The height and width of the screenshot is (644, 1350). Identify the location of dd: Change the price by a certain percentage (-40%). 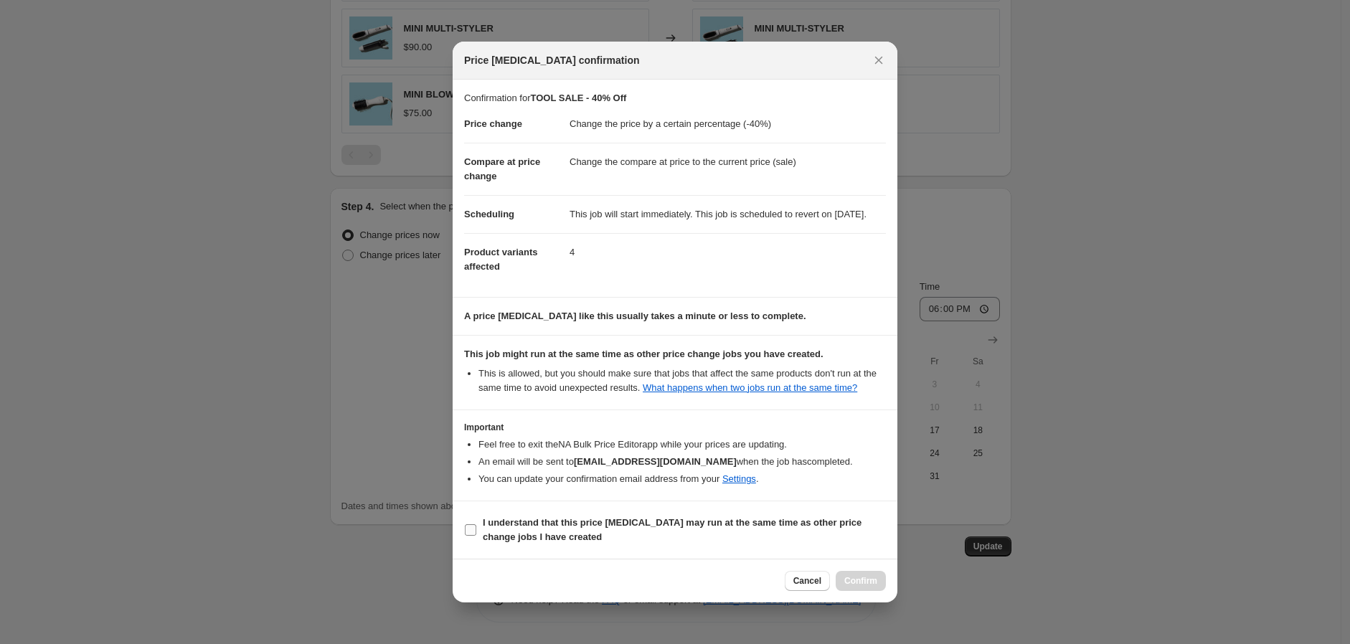
(727, 124).